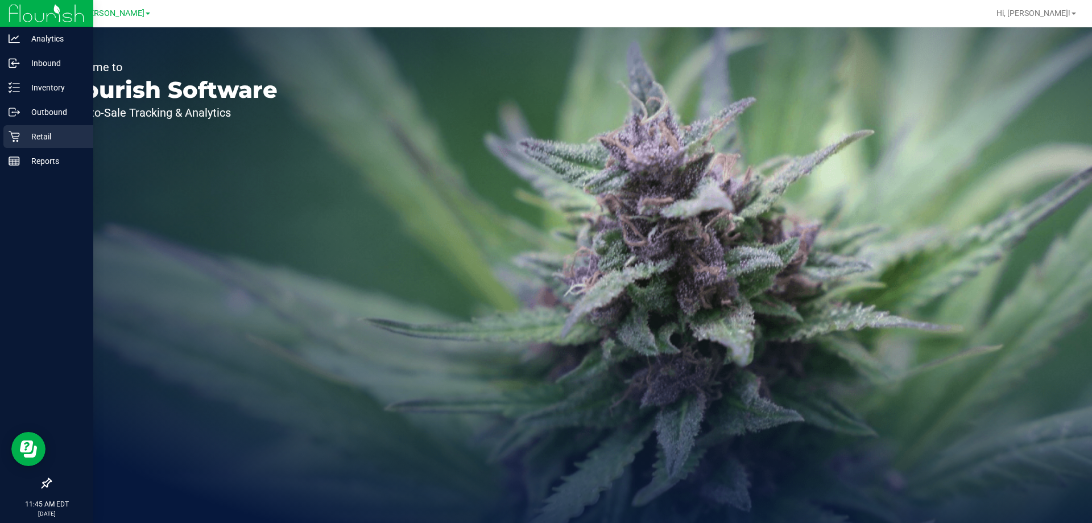 The width and height of the screenshot is (1092, 523). Describe the element at coordinates (169, 90) in the screenshot. I see `p: Flourish Software` at that location.